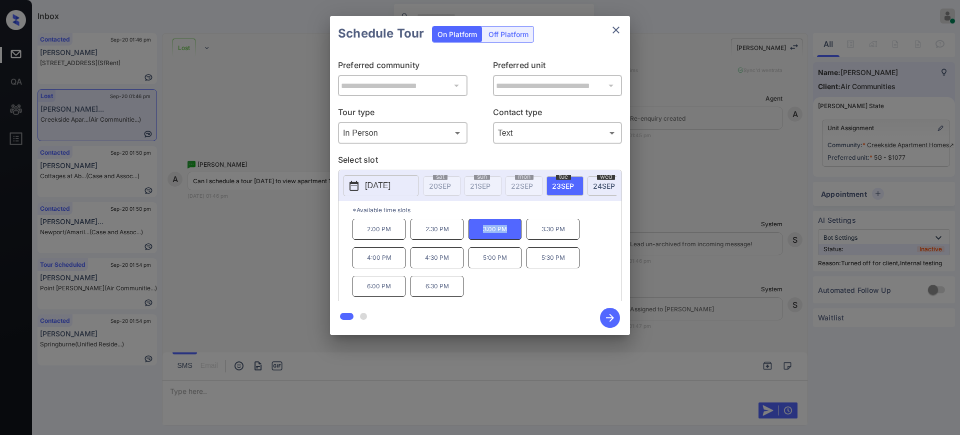 This screenshot has width=960, height=435. What do you see at coordinates (495, 258) in the screenshot?
I see `p: 5:00 PM` at bounding box center [495, 258].